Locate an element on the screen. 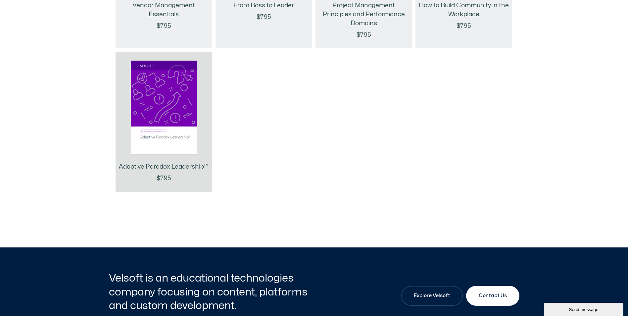 The height and width of the screenshot is (316, 628). h2: Velsoft is an educational technologies company focusing on content, platforms and custom developm... is located at coordinates (211, 292).